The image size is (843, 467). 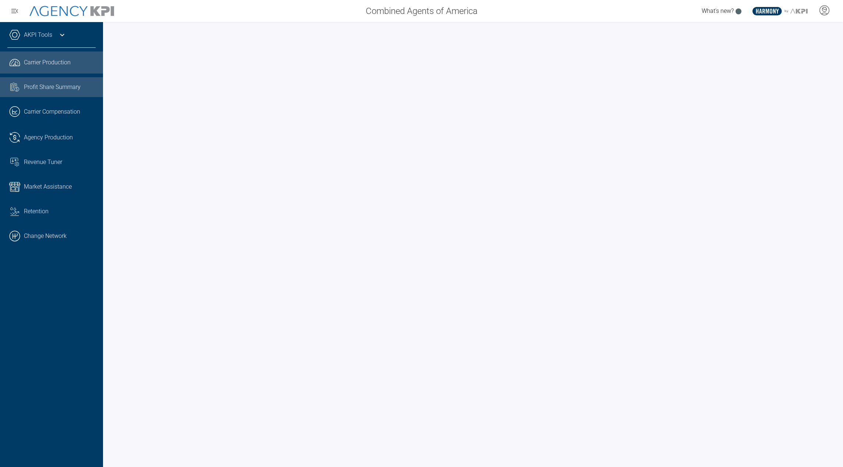 I want to click on span: What's new?, so click(x=718, y=11).